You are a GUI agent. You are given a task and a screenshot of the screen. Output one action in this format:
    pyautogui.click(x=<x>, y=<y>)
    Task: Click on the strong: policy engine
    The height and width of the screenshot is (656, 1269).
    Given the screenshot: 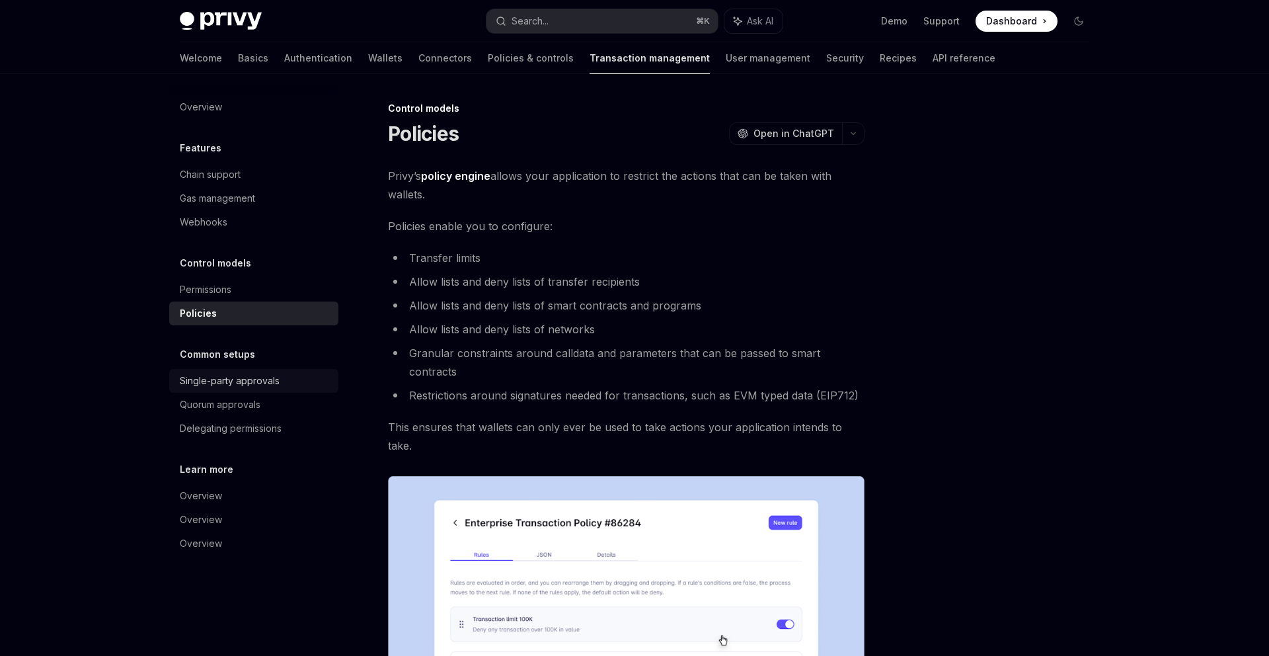 What is the action you would take?
    pyautogui.click(x=455, y=176)
    